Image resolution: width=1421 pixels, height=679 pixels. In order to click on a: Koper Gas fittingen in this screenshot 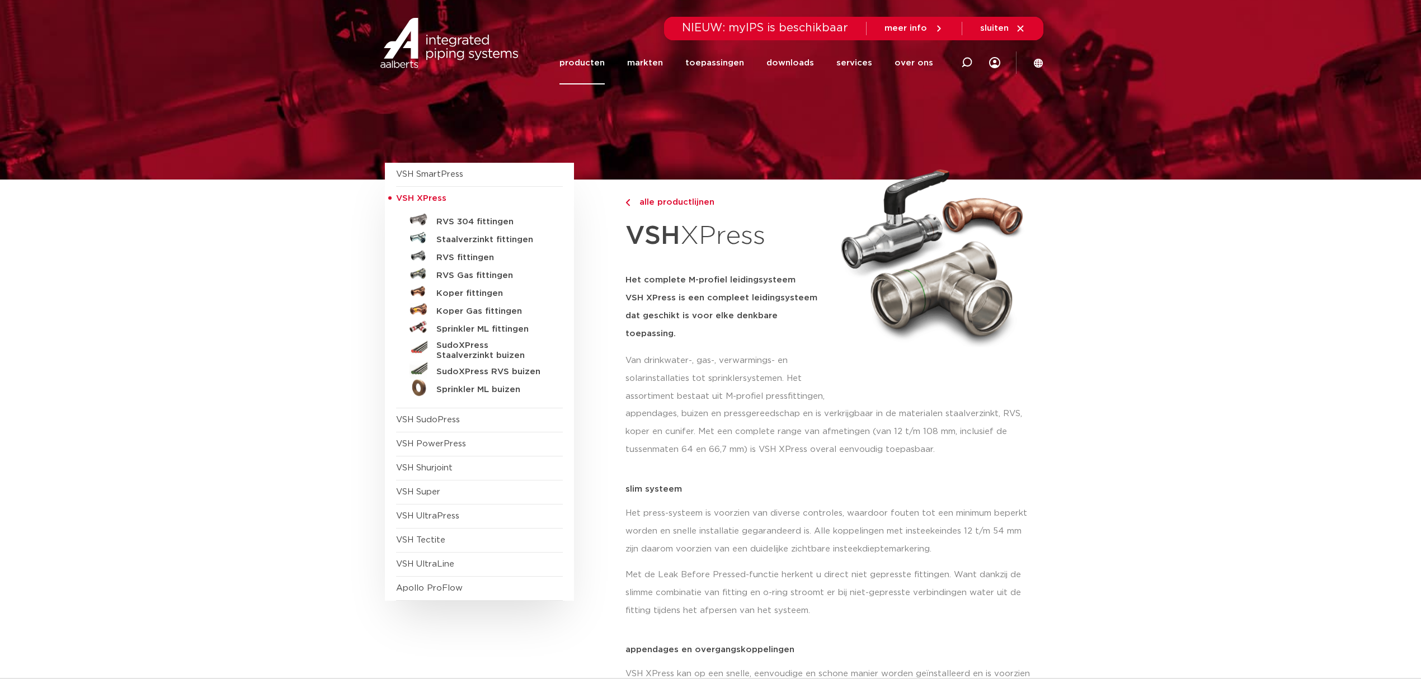, I will do `click(480, 309)`.